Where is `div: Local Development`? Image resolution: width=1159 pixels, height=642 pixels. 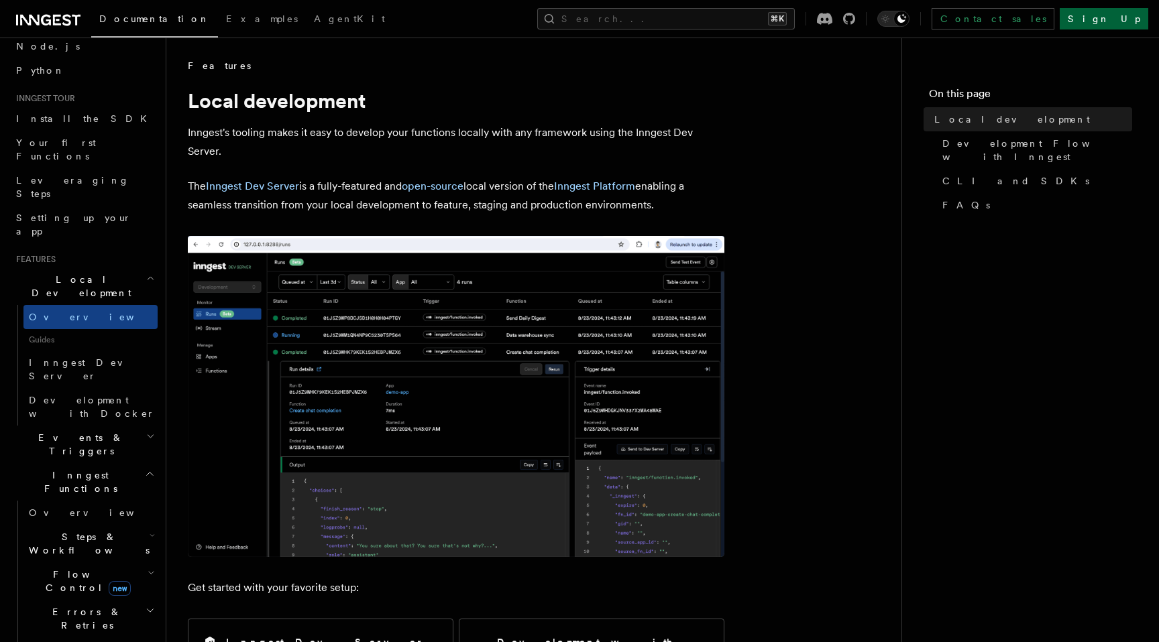
div: Local Development is located at coordinates (84, 365).